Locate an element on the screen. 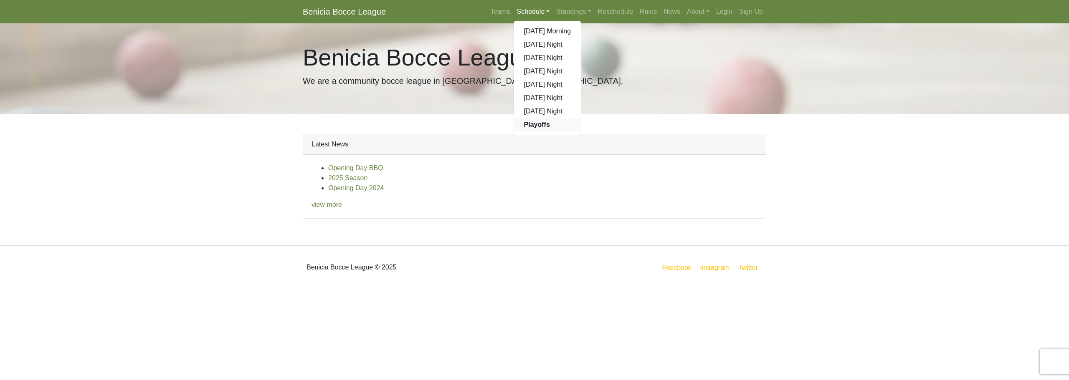 The height and width of the screenshot is (380, 1069). h1: Benicia Bocce League is located at coordinates (534, 57).